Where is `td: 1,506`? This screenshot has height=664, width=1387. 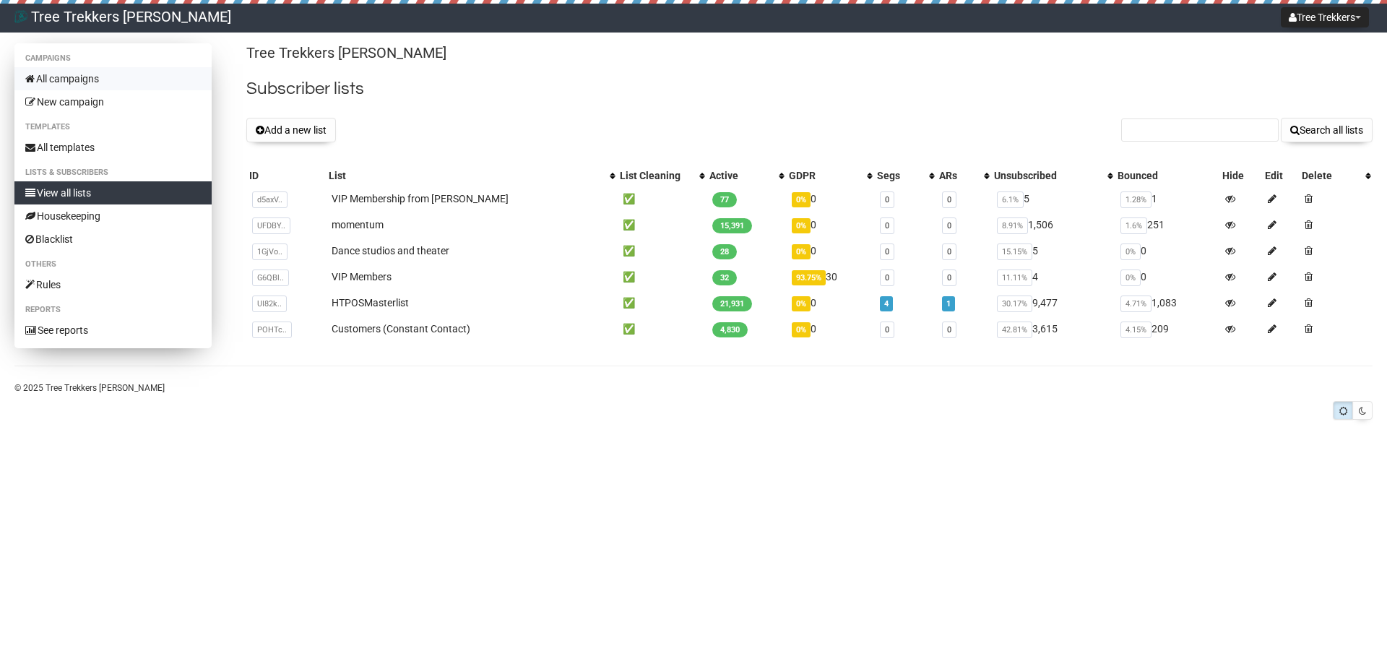 td: 1,506 is located at coordinates (1053, 225).